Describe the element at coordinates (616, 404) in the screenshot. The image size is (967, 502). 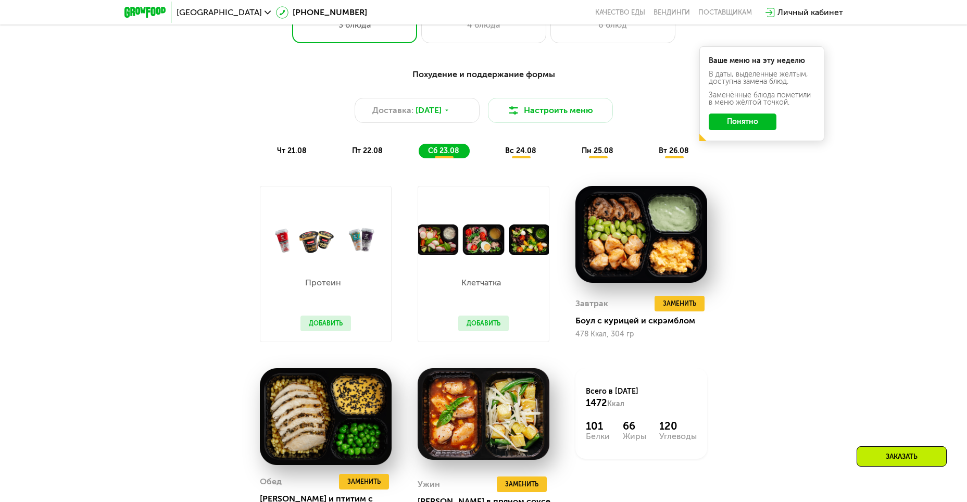
I see `span: Ккал` at that location.